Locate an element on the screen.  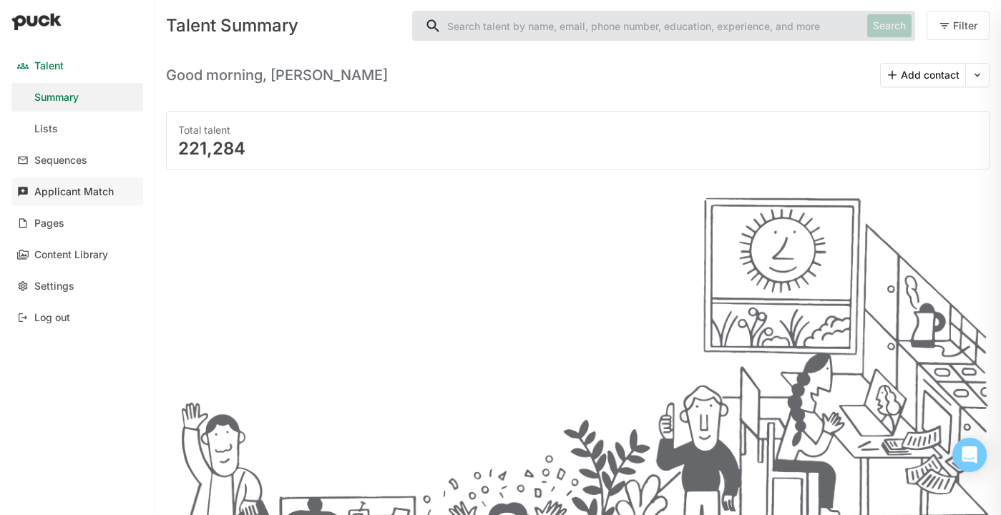
div: Settings is located at coordinates (54, 286).